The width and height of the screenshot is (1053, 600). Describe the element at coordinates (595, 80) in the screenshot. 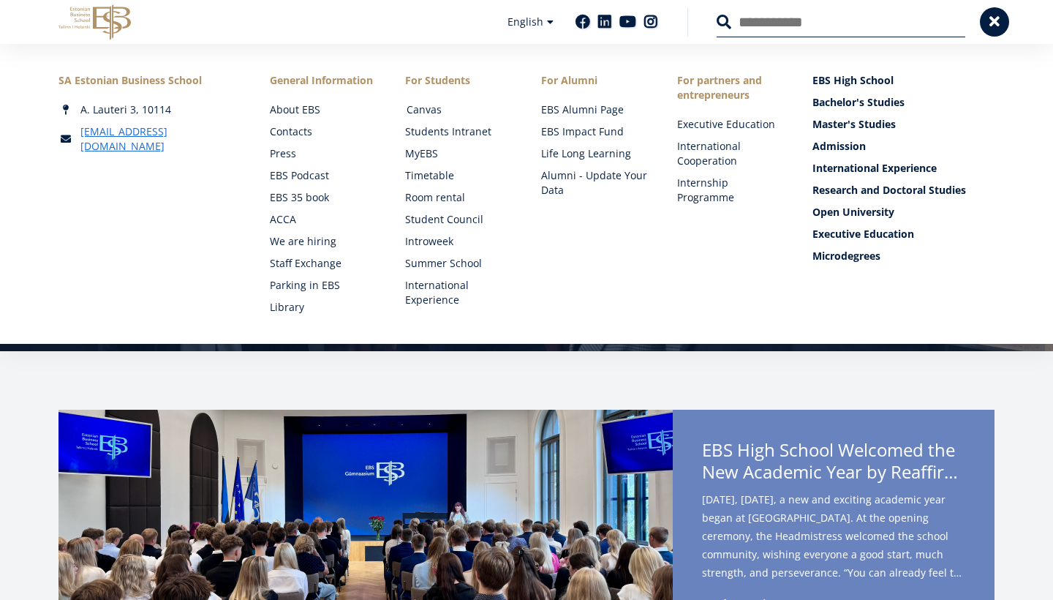

I see `span: For Alumni` at that location.